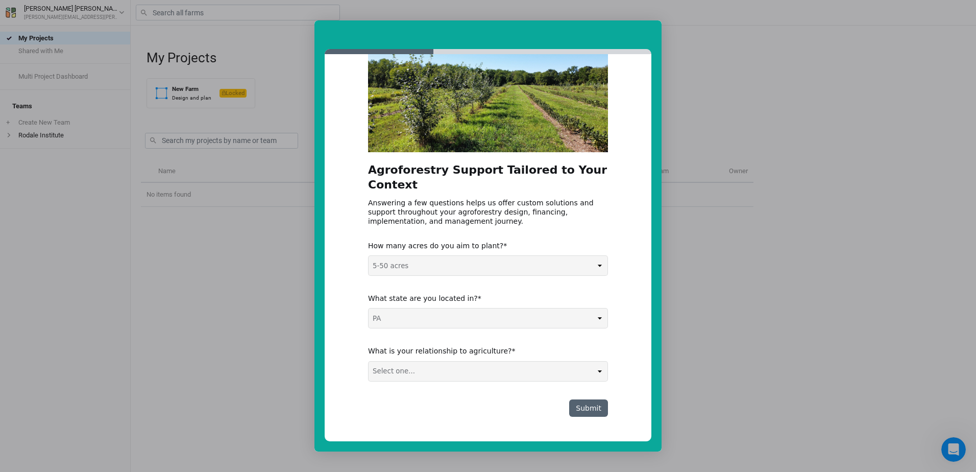 Image resolution: width=976 pixels, height=472 pixels. What do you see at coordinates (480, 245) in the screenshot?
I see `div: How many acres do you aim to plant?` at bounding box center [480, 245].